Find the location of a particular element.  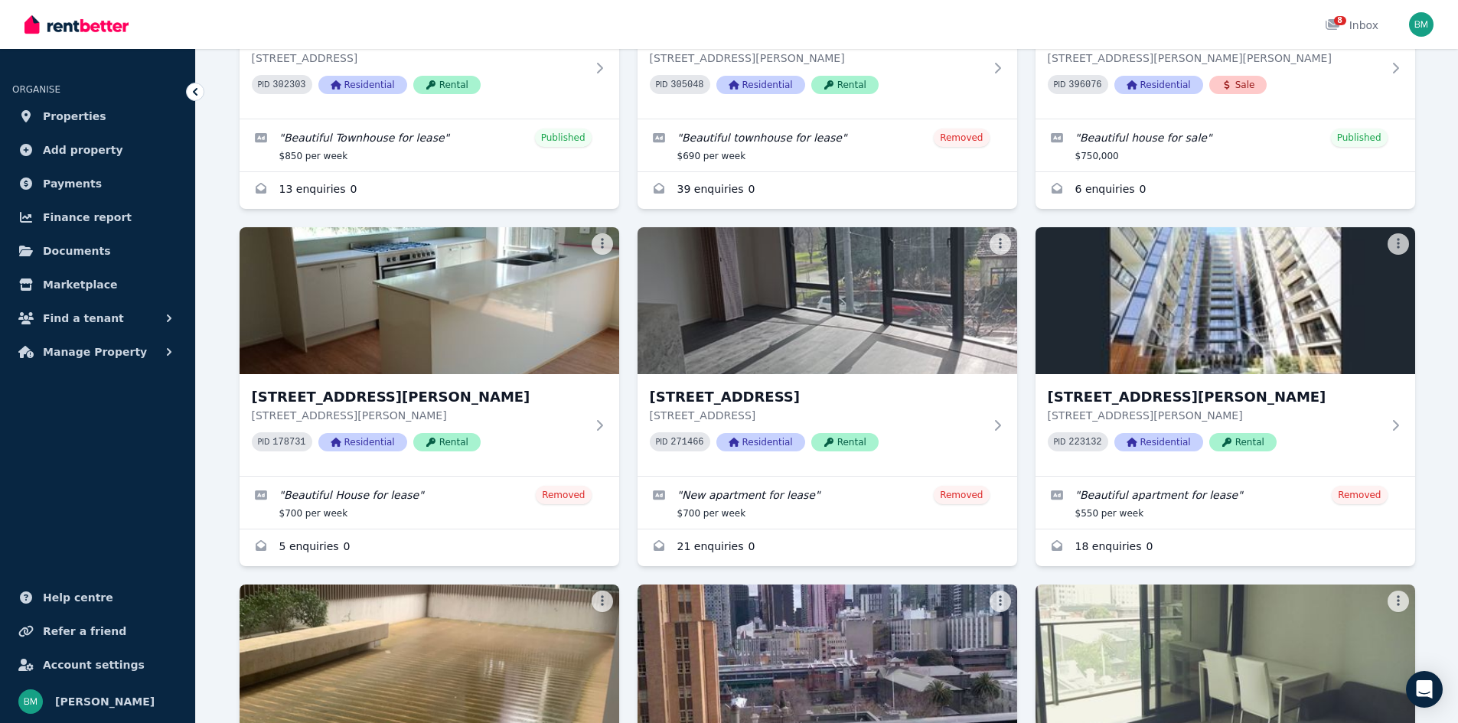

img: 65 Waterways Blvd, Williams Landing is located at coordinates (429, 301).